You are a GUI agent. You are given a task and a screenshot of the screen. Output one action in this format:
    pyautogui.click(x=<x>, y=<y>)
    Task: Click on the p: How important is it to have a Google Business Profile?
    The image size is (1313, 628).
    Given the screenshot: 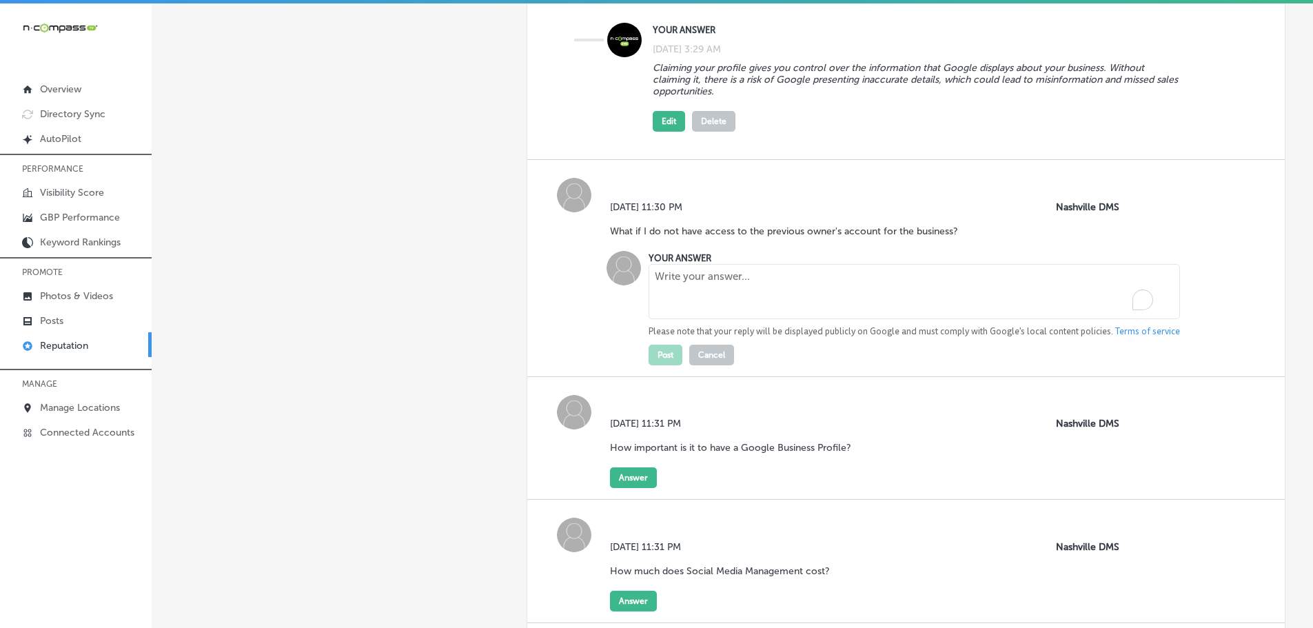 What is the action you would take?
    pyautogui.click(x=731, y=447)
    